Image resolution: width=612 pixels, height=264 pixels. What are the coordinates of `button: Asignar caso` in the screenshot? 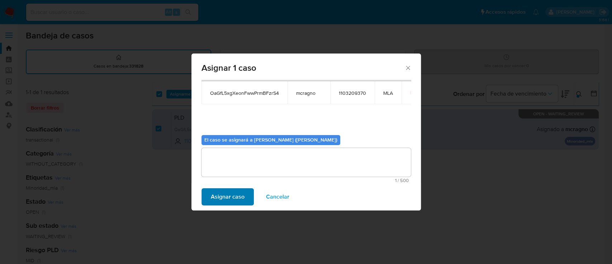 It's located at (228, 197).